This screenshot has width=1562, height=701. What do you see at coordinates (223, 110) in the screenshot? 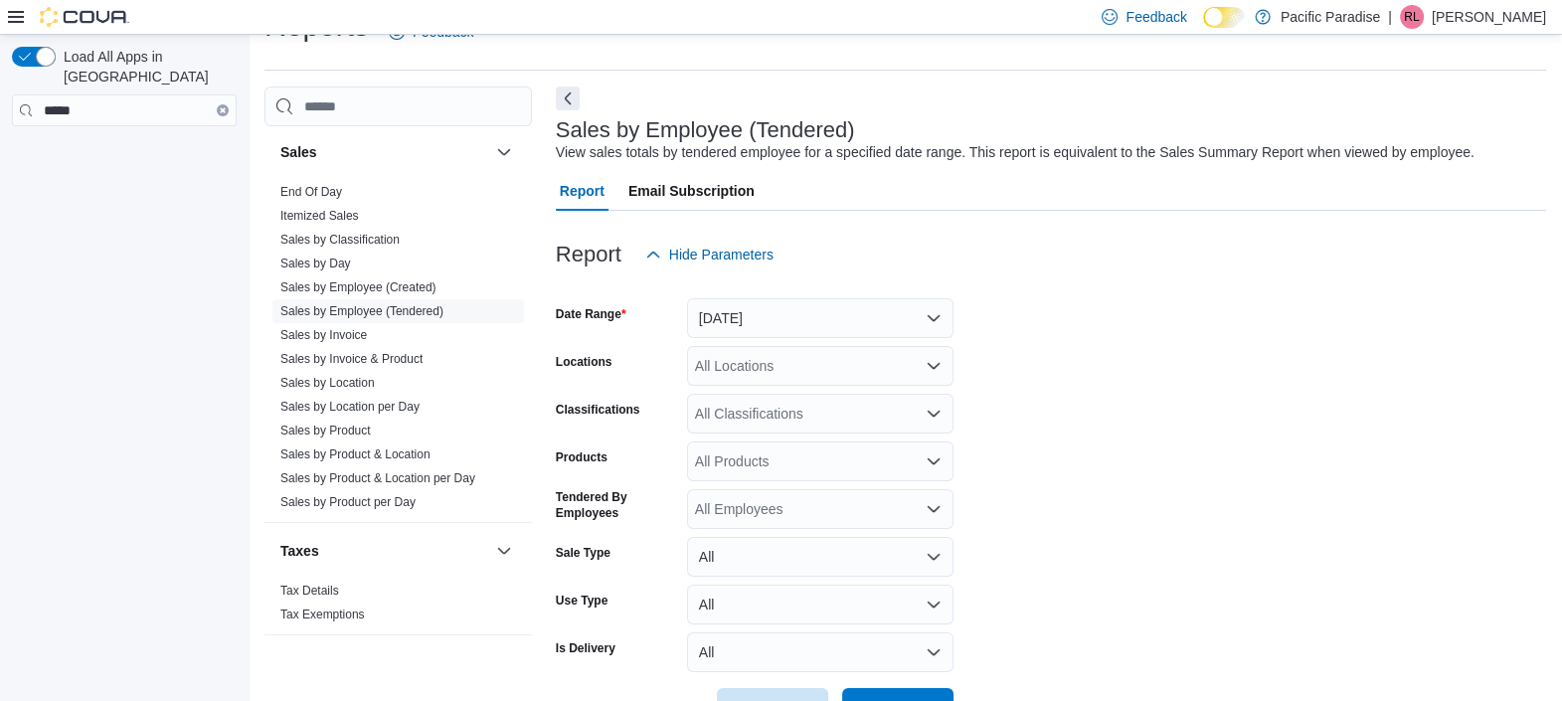
I see `button: Clear input` at bounding box center [223, 110].